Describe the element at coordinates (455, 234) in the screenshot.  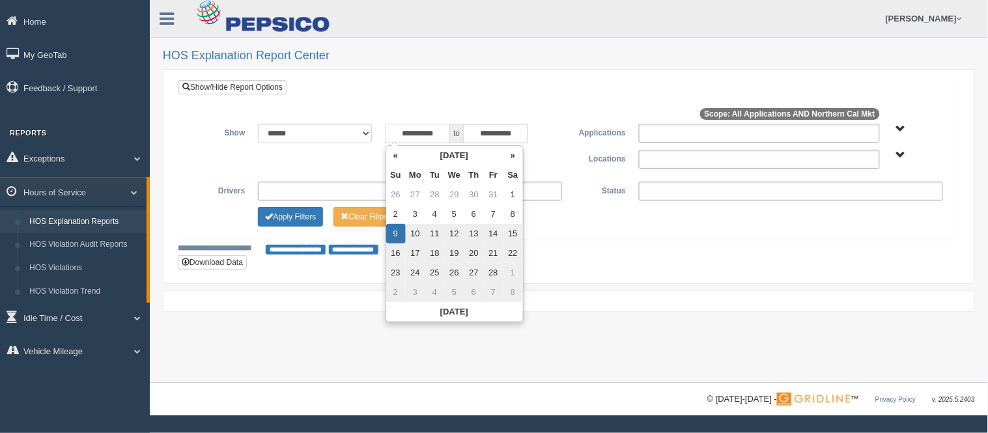
I see `td: 12` at that location.